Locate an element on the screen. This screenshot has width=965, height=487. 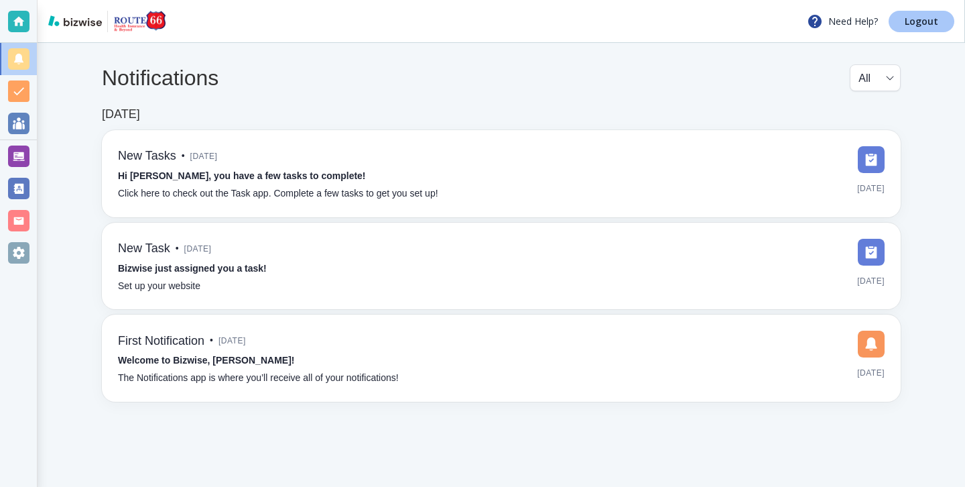
strong: Bizwise just assigned you a task! is located at coordinates (192, 268).